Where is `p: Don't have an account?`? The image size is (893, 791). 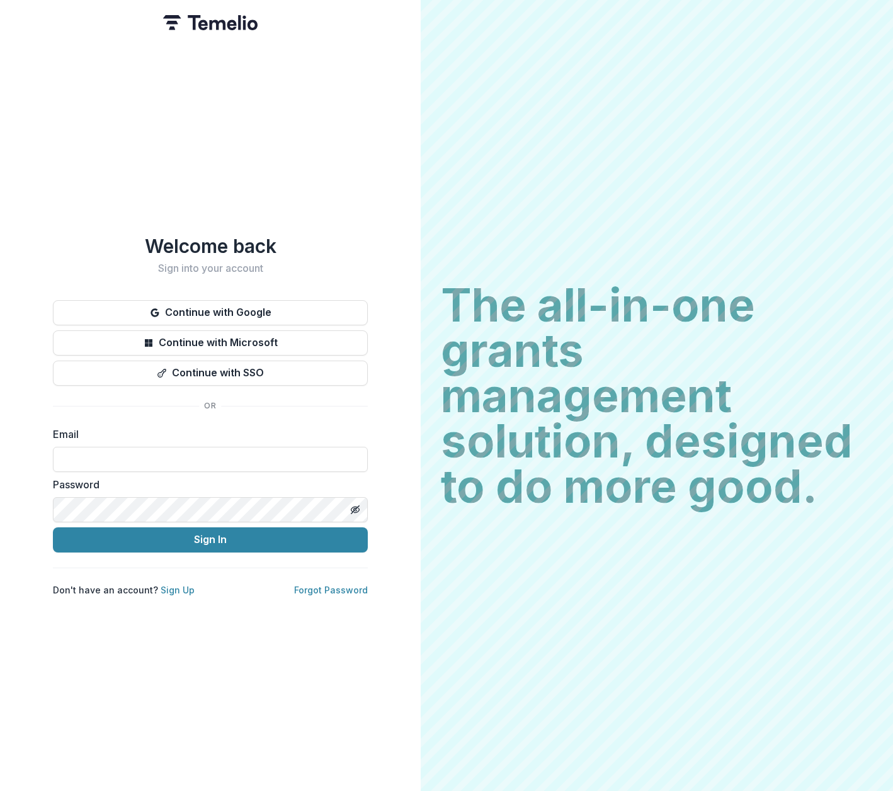
p: Don't have an account? is located at coordinates (123, 590).